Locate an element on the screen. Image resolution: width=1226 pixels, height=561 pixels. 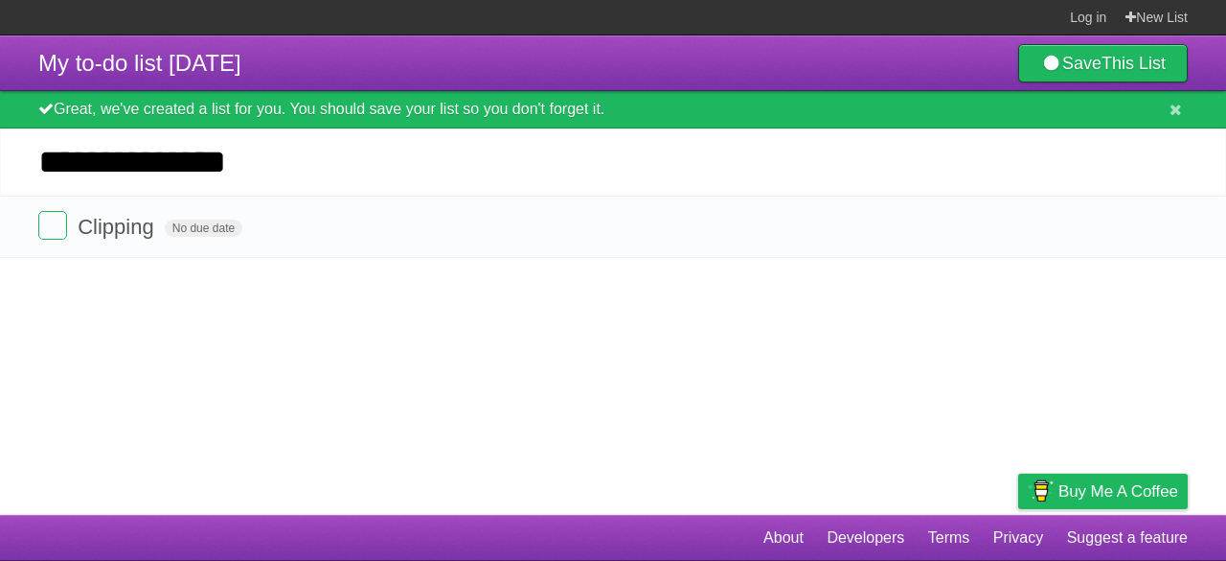
a: About is located at coordinates (784, 538).